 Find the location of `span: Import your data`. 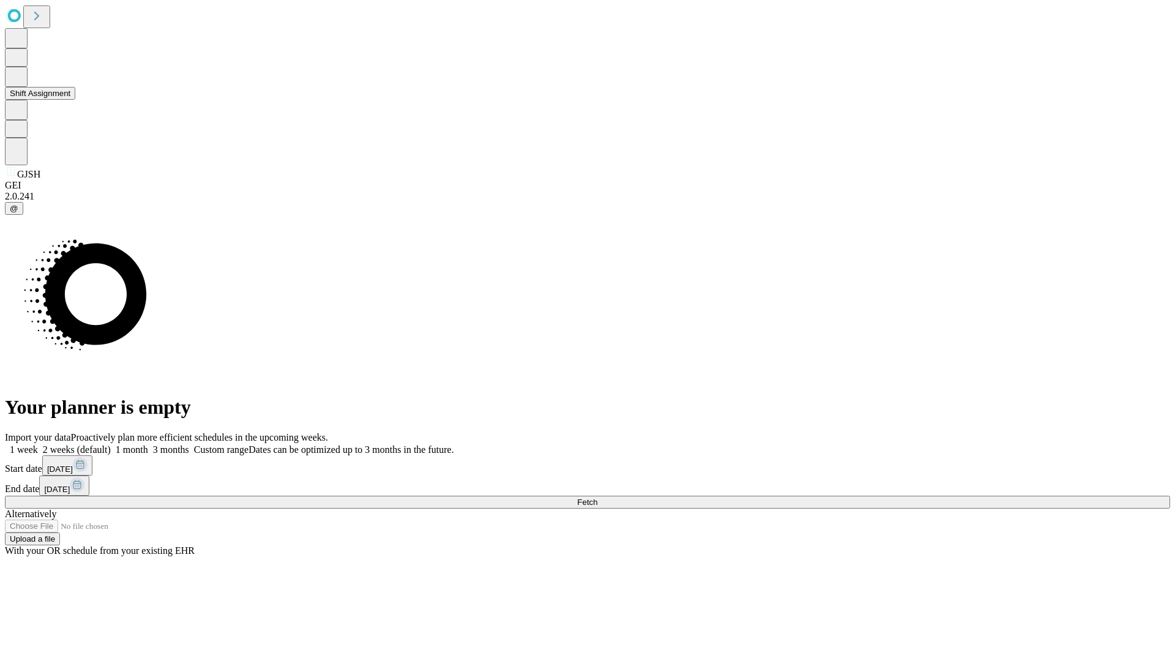

span: Import your data is located at coordinates (38, 437).